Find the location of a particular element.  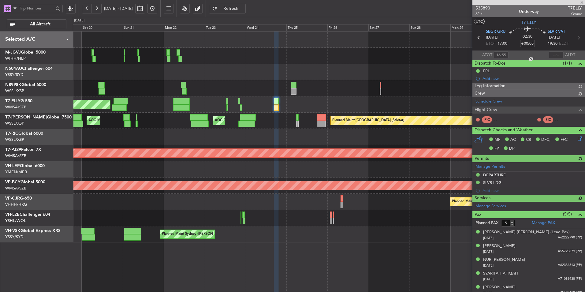

span: (5/5) is located at coordinates (567, 214).